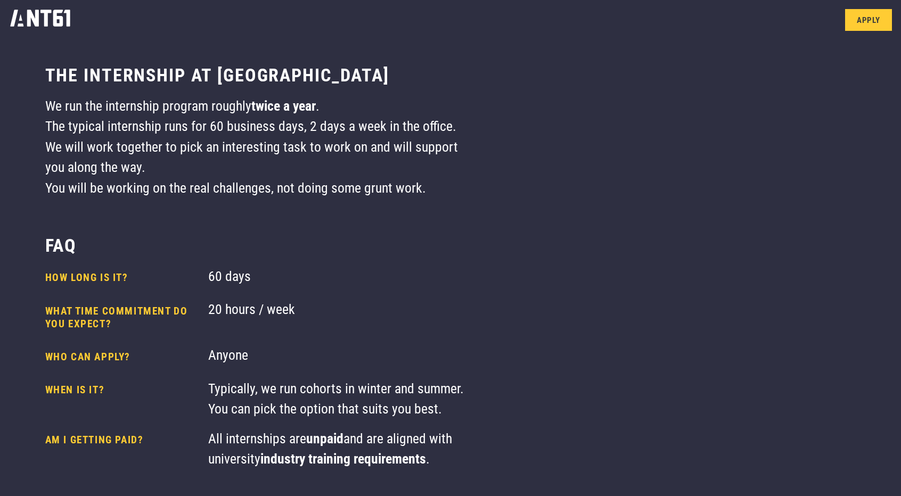 This screenshot has height=496, width=901. What do you see at coordinates (337, 278) in the screenshot?
I see `div: 60 days` at bounding box center [337, 278].